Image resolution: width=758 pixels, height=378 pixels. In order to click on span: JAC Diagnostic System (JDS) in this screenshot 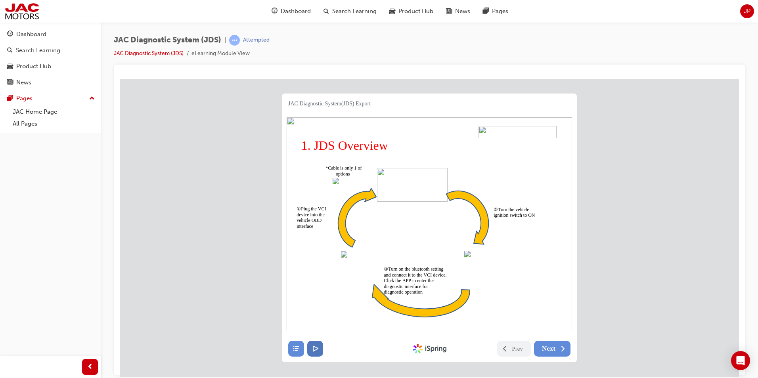, I will do `click(167, 40)`.